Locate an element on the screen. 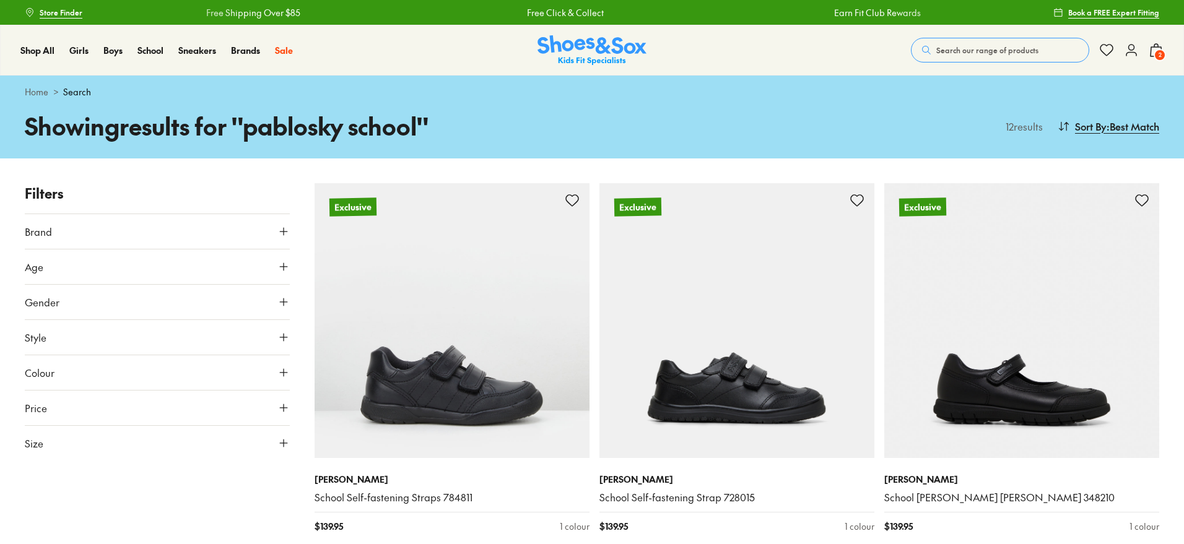 Image resolution: width=1184 pixels, height=544 pixels. span: School is located at coordinates (150, 50).